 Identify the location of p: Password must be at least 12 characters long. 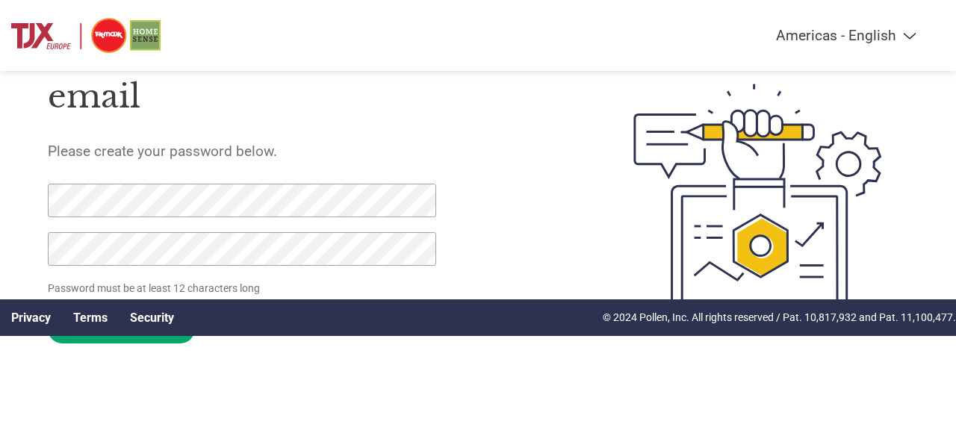
(243, 288).